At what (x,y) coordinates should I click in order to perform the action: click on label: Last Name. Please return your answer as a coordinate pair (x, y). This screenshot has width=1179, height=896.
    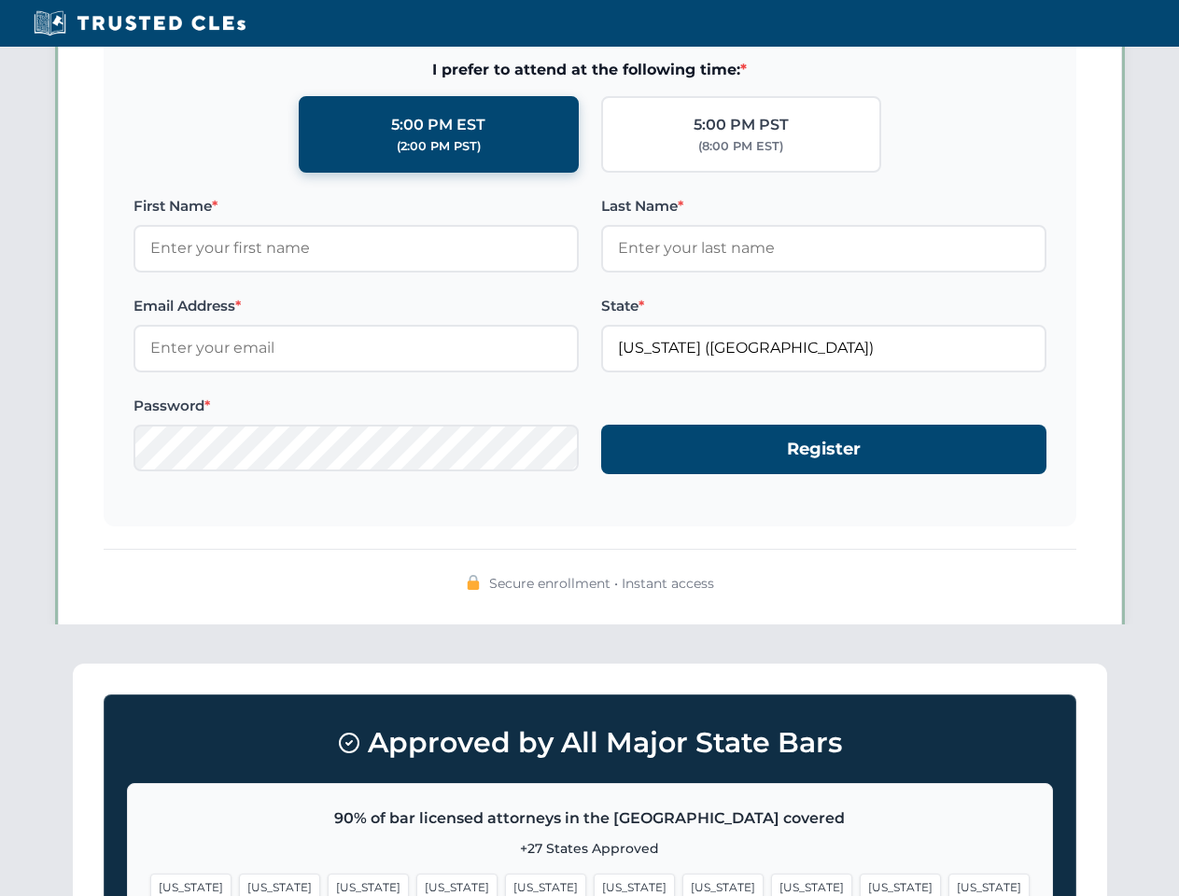
    Looking at the image, I should click on (823, 206).